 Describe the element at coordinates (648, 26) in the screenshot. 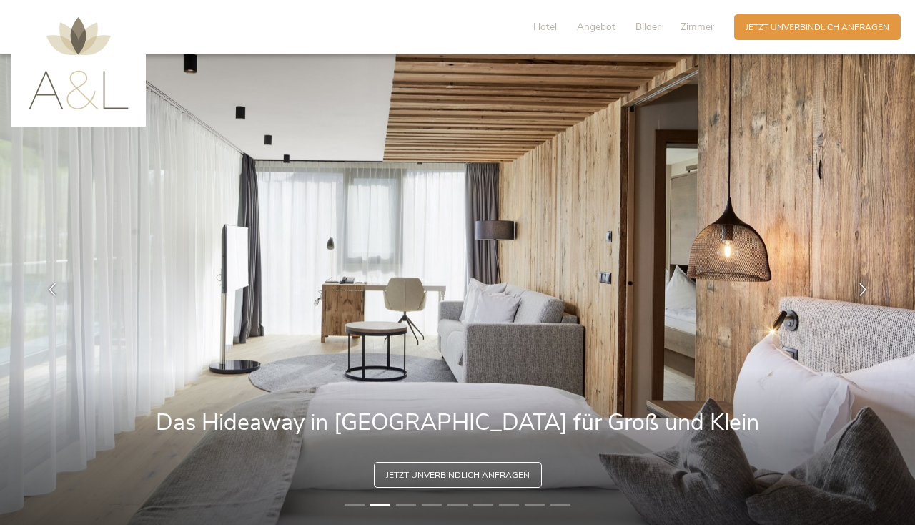

I see `span: Bilder` at that location.